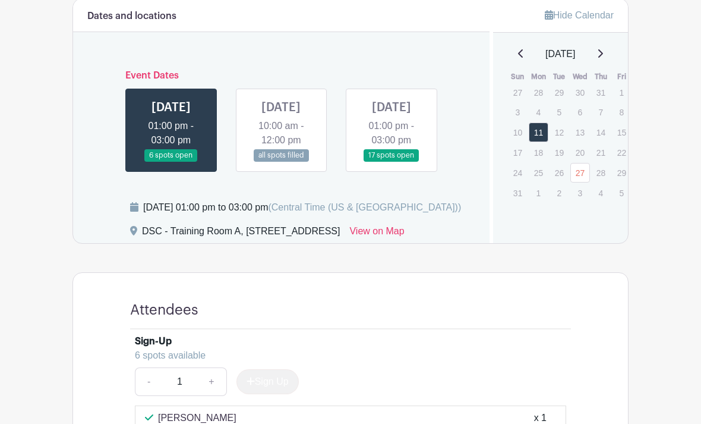 The width and height of the screenshot is (701, 424). Describe the element at coordinates (622, 77) in the screenshot. I see `th: Fri` at that location.